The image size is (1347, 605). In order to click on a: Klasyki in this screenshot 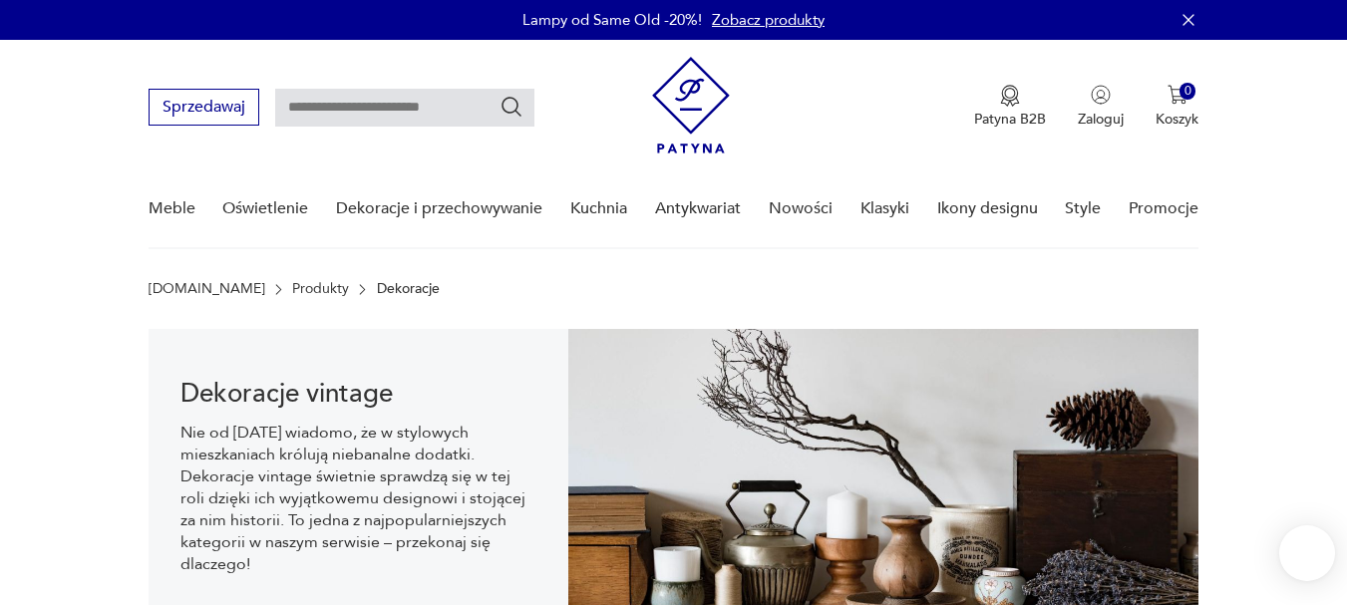, I will do `click(884, 208)`.